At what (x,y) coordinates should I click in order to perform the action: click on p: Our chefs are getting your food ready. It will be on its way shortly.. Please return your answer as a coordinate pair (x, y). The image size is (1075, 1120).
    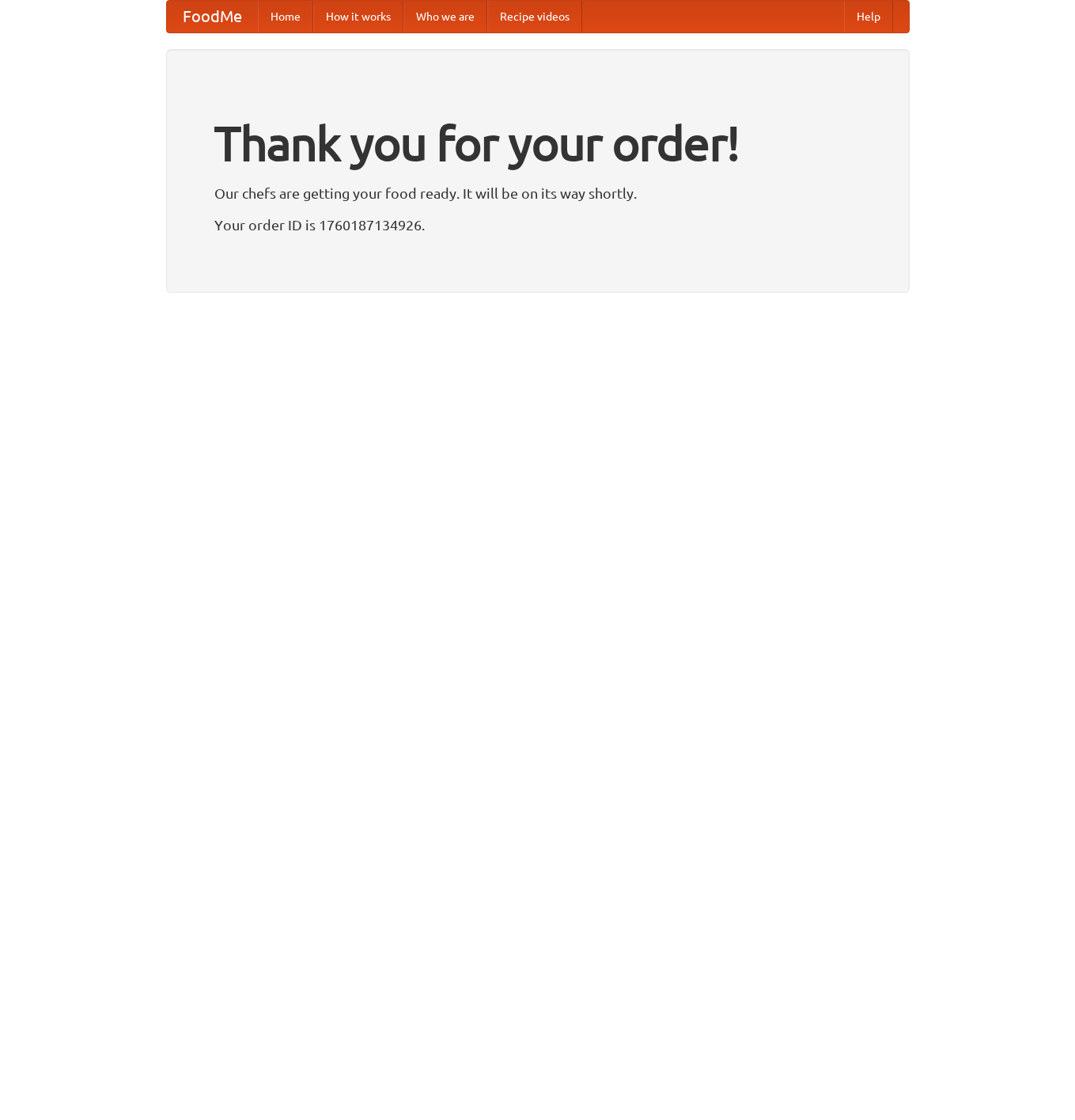
    Looking at the image, I should click on (538, 193).